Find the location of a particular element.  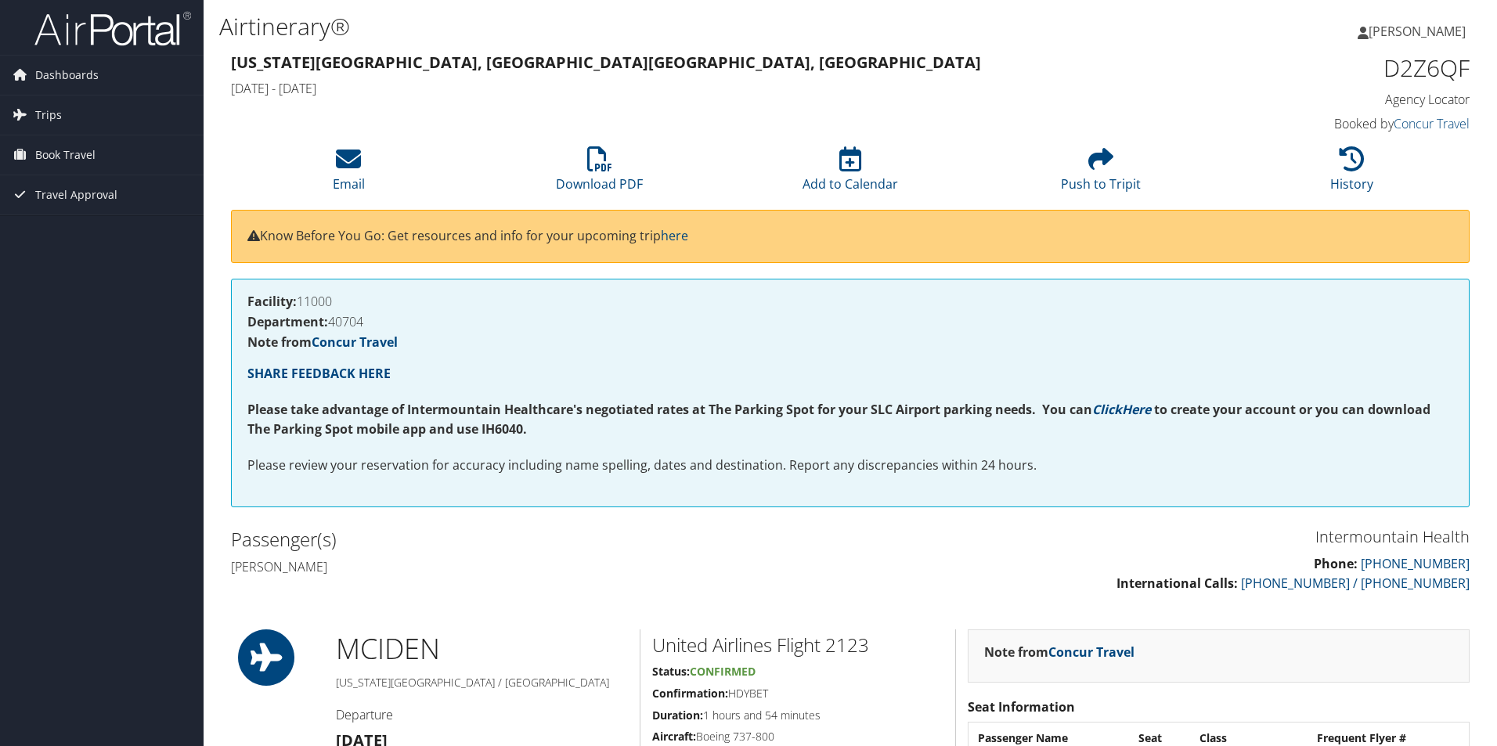

h4: 11000 is located at coordinates (850, 301).